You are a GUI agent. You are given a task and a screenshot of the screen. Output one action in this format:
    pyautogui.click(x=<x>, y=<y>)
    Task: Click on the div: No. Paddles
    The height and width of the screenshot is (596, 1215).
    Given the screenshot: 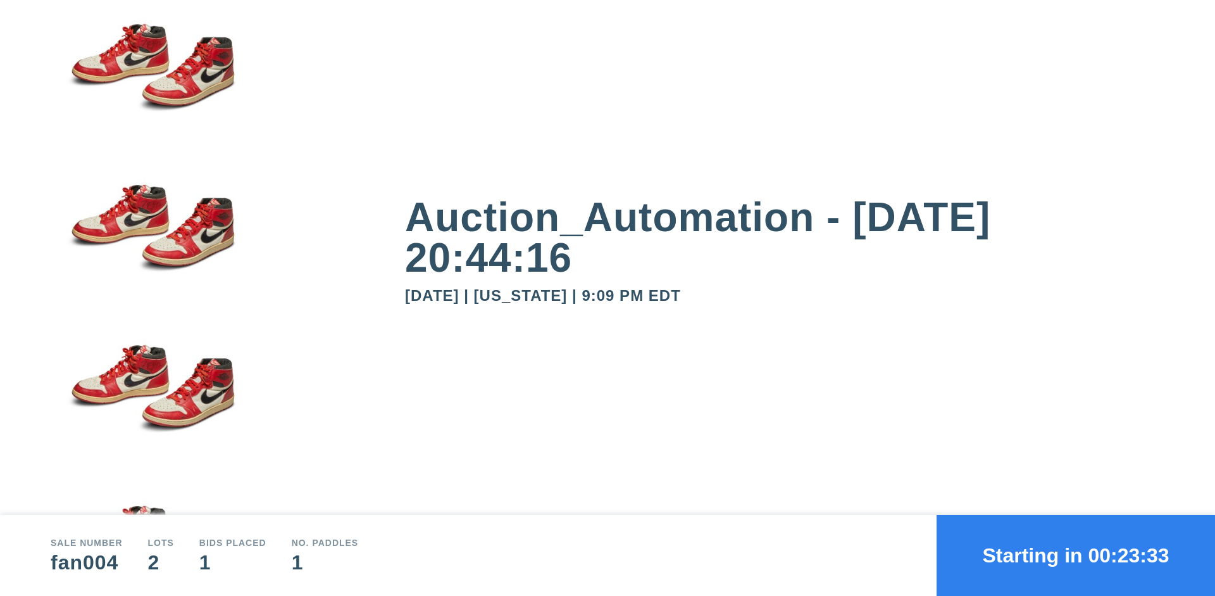 What is the action you would take?
    pyautogui.click(x=325, y=542)
    